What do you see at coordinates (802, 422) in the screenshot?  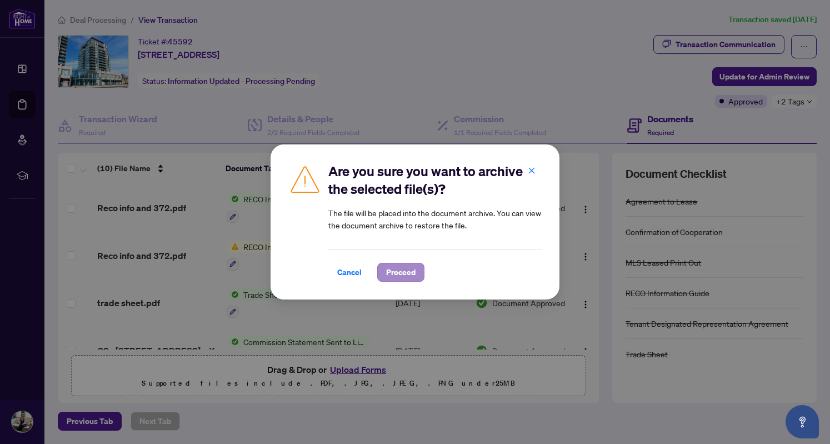 I see `button: Open asap` at bounding box center [802, 422].